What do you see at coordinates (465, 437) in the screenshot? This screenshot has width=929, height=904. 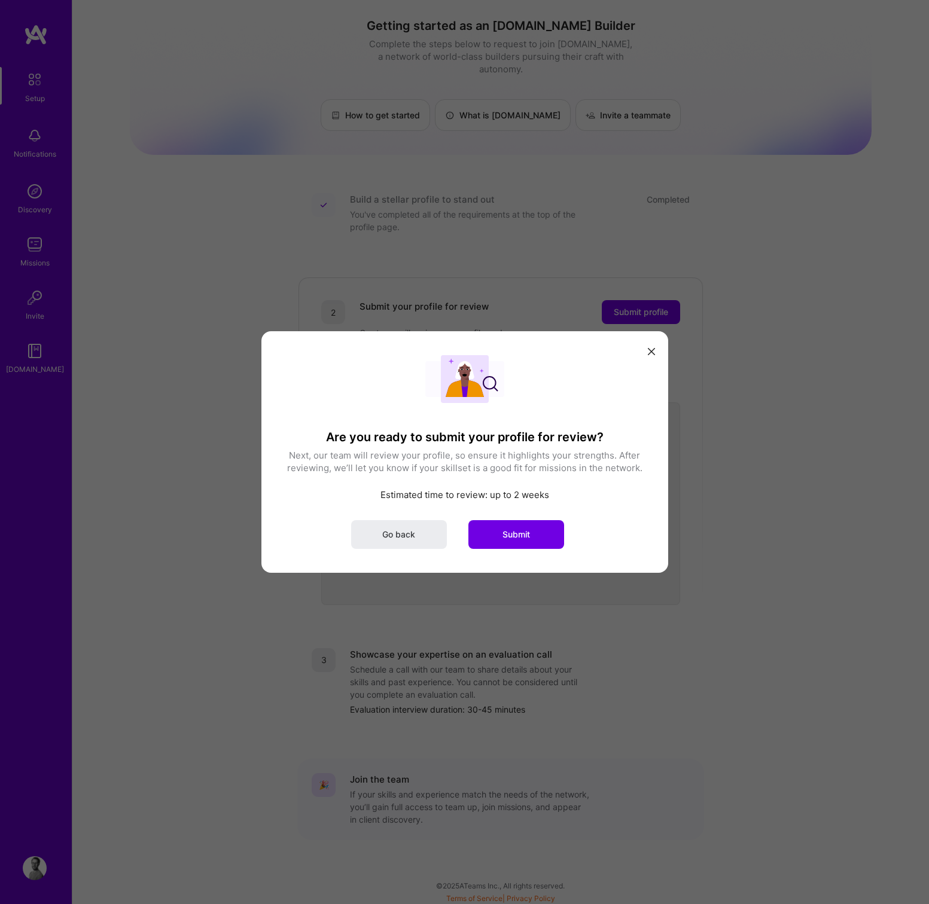 I see `h3: Are you ready to submit your profile for review?` at bounding box center [465, 437].